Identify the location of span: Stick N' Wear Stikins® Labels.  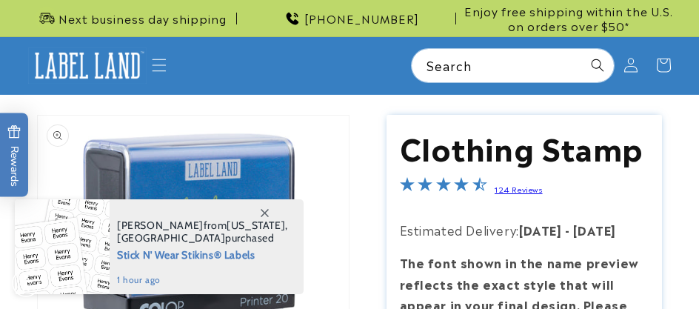
(202, 253).